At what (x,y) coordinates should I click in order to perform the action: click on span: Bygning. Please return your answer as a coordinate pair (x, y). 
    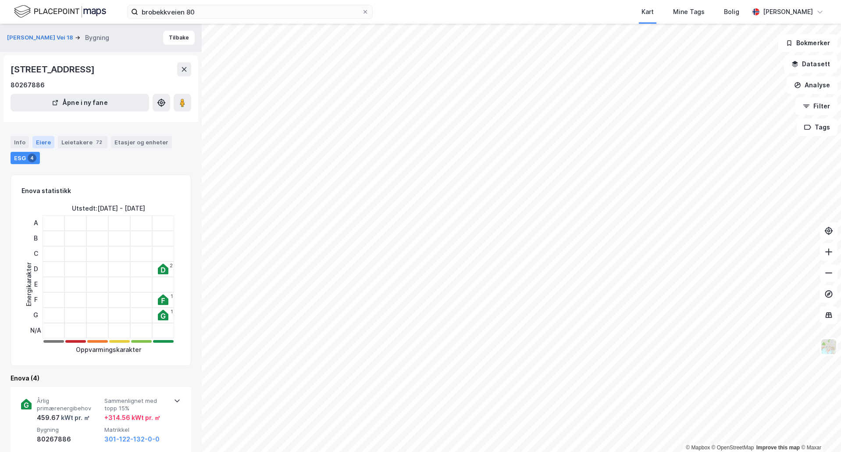
    Looking at the image, I should click on (69, 429).